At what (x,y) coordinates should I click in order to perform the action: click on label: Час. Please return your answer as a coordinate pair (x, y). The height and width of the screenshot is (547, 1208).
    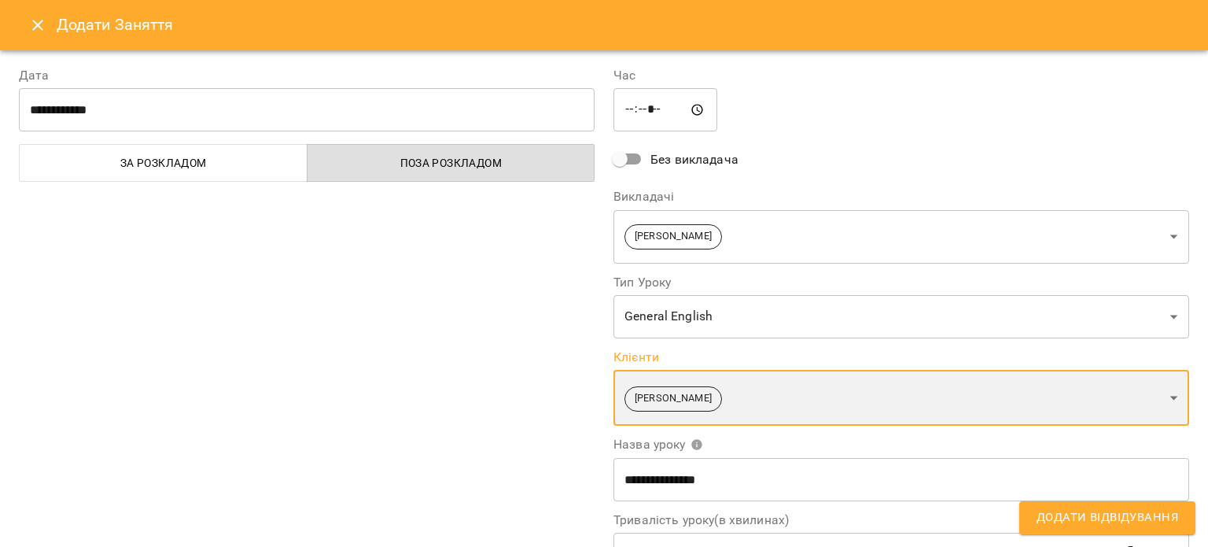
    Looking at the image, I should click on (901, 75).